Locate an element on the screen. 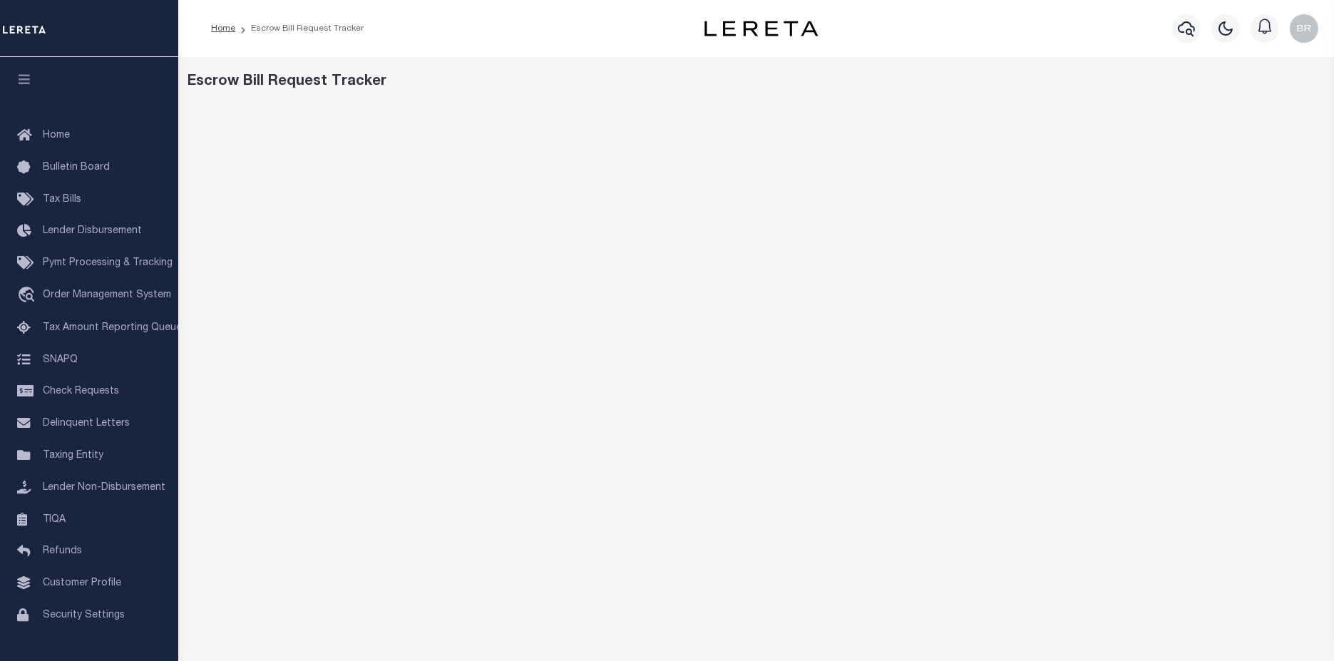  span: Customer Profile is located at coordinates (82, 583).